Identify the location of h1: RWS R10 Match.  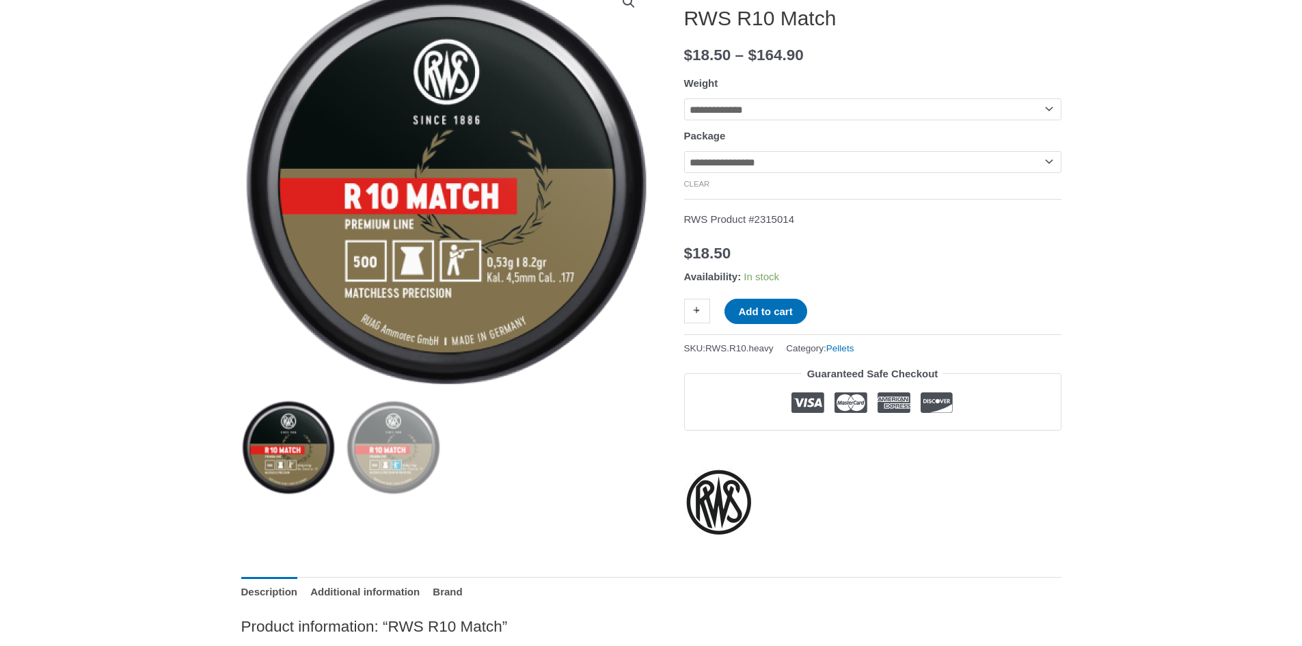
(873, 18).